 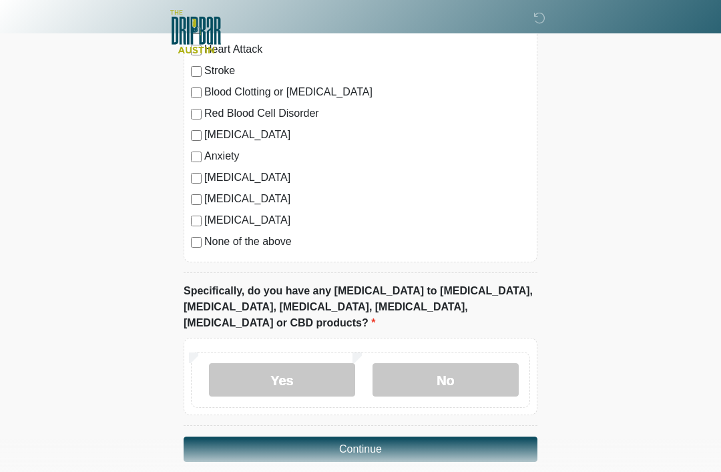 What do you see at coordinates (367, 242) in the screenshot?
I see `label: None of the above` at bounding box center [367, 242].